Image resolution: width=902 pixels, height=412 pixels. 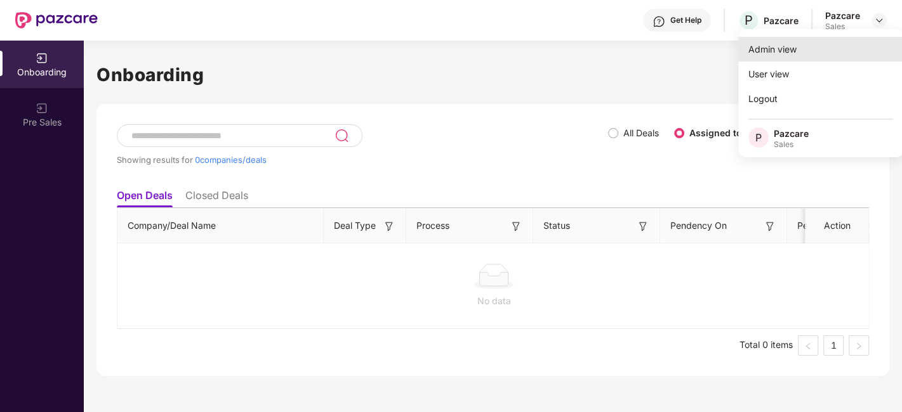 I want to click on img: svg+xml;base64,PHN2ZyB3aWR0aD0iMjQiIGhlaWdodD0iMjUiIHZpZXdCb3g9IjAgMCAyNCAyNSIgZmlsbD0ibm9uZSIgeG..., so click(x=341, y=136).